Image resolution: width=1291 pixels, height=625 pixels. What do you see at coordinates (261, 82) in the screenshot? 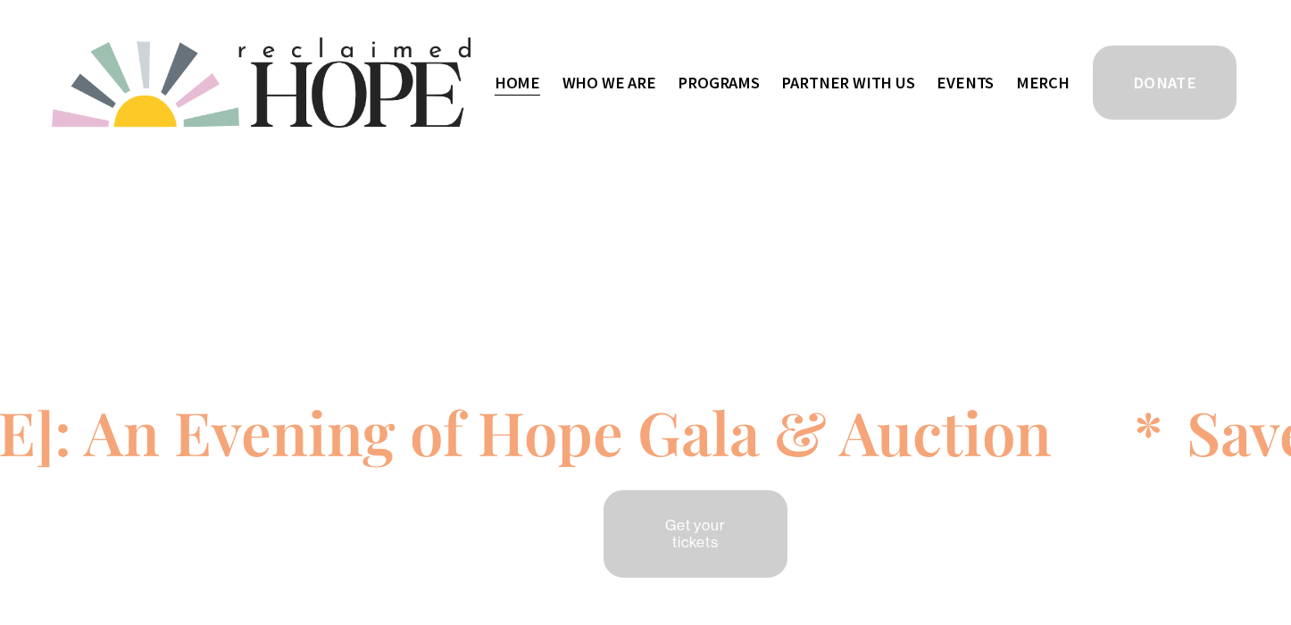
I see `img: Reclaimed Hope Initiative` at bounding box center [261, 82].